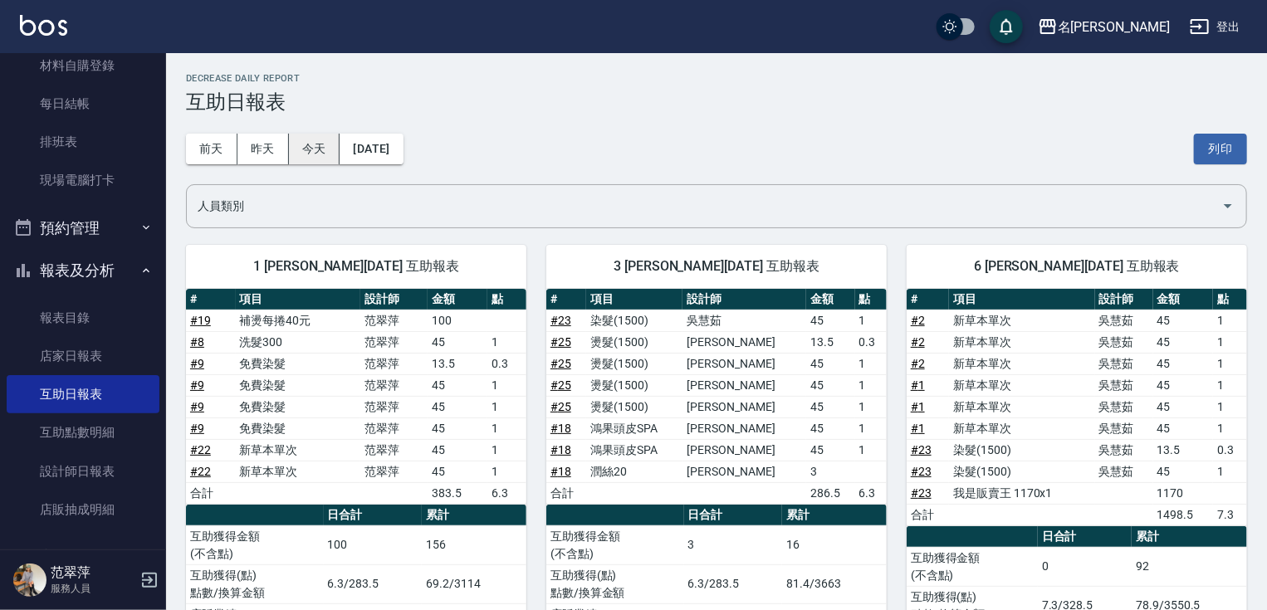  Describe the element at coordinates (704, 206) in the screenshot. I see `input: 人員名稱` at that location.